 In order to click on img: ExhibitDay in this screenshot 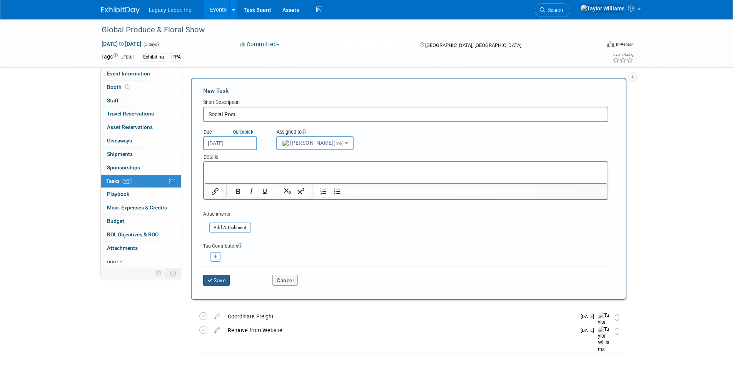, I will do `click(120, 10)`.